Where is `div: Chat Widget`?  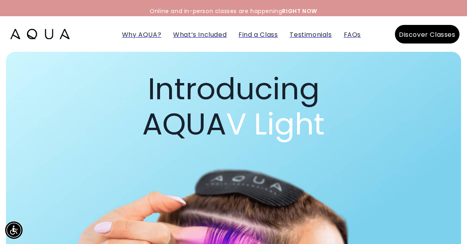 div: Chat Widget is located at coordinates (447, 225).